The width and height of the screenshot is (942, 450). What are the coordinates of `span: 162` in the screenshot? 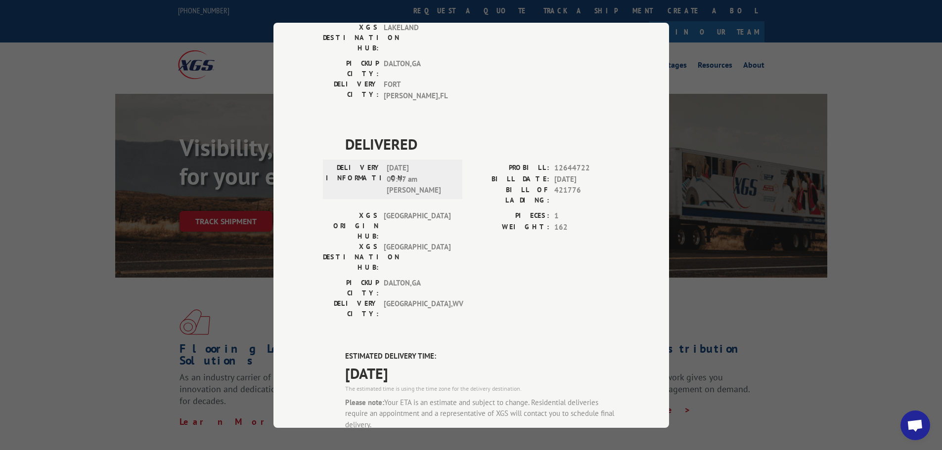 It's located at (587, 227).